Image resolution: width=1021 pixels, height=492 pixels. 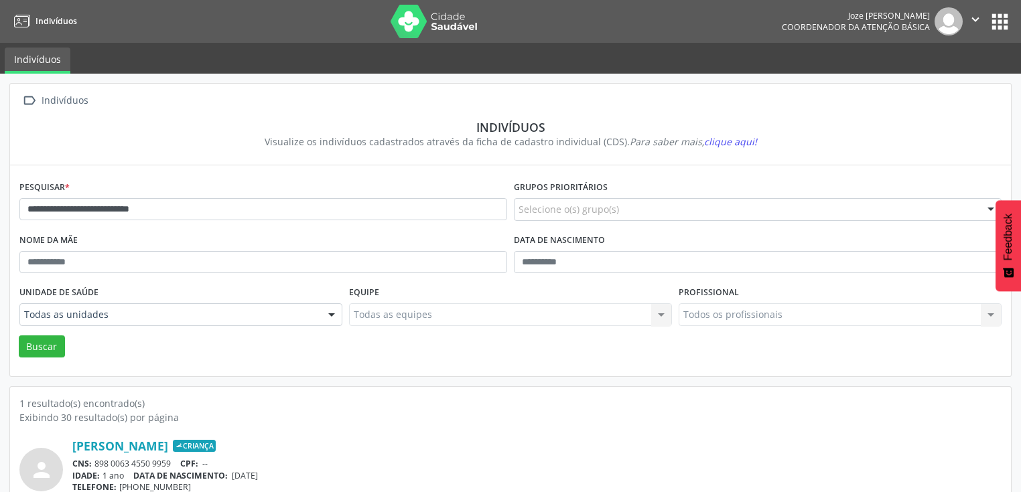 What do you see at coordinates (48, 240) in the screenshot?
I see `label: Nome da mãe` at bounding box center [48, 240].